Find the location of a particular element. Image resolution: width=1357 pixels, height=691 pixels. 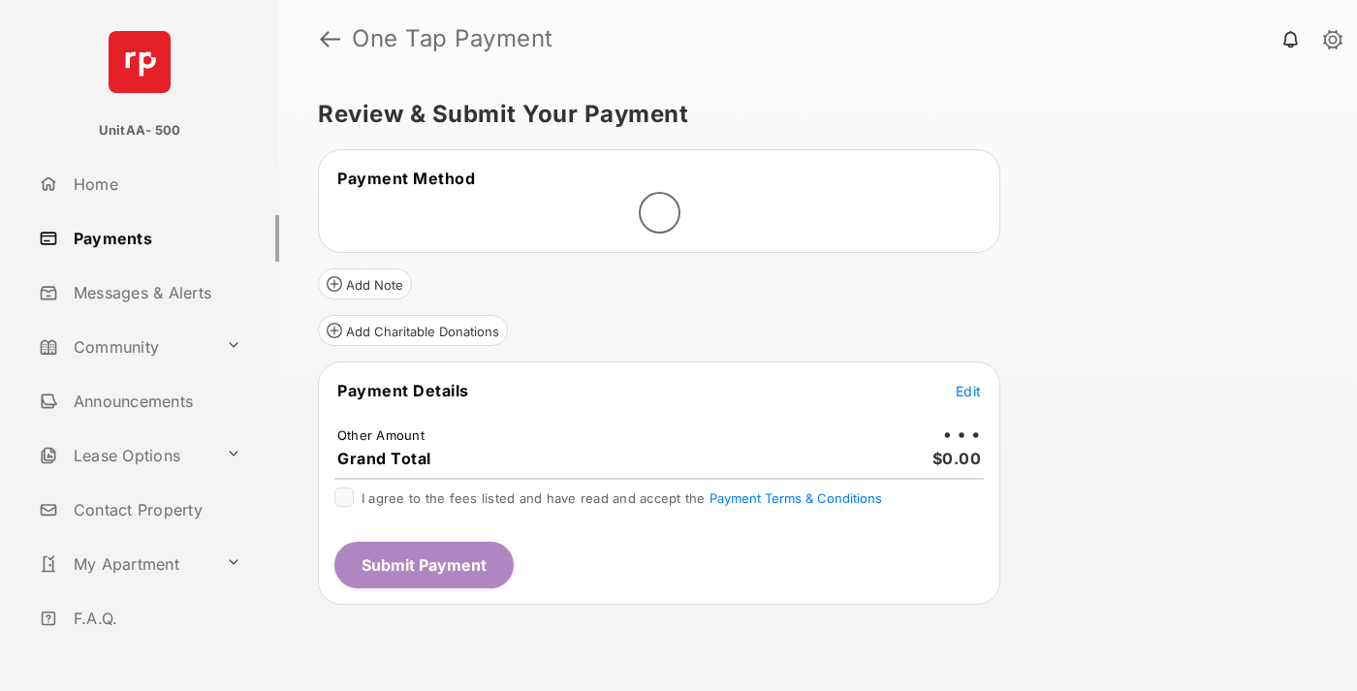

span: Edit is located at coordinates (969, 391).